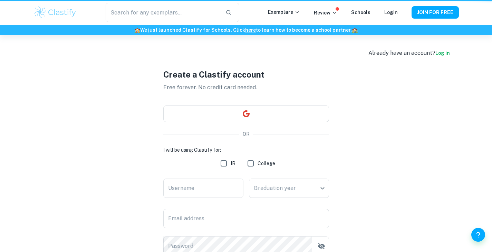 Image resolution: width=492 pixels, height=252 pixels. What do you see at coordinates (266, 164) in the screenshot?
I see `span: College` at bounding box center [266, 164].